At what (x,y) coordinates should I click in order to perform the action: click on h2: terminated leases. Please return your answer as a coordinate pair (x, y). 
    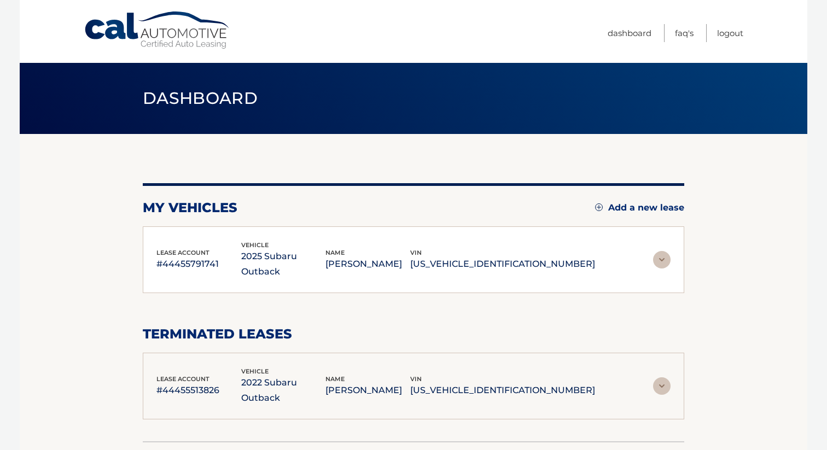
    Looking at the image, I should click on (413, 334).